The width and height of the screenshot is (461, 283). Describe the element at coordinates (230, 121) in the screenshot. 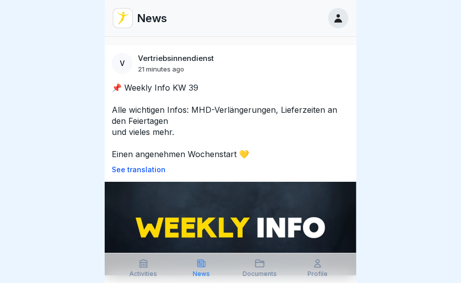

I see `p: 📌 Weekly Info KW 39 Alle wichtigen Infos: MHD-Verlängerungen, Lieferzeiten an den Feiertagen und ...` at that location.